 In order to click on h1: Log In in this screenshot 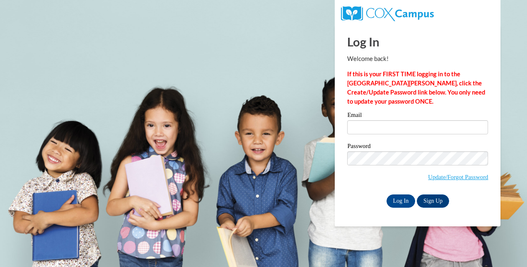, I will do `click(418, 41)`.